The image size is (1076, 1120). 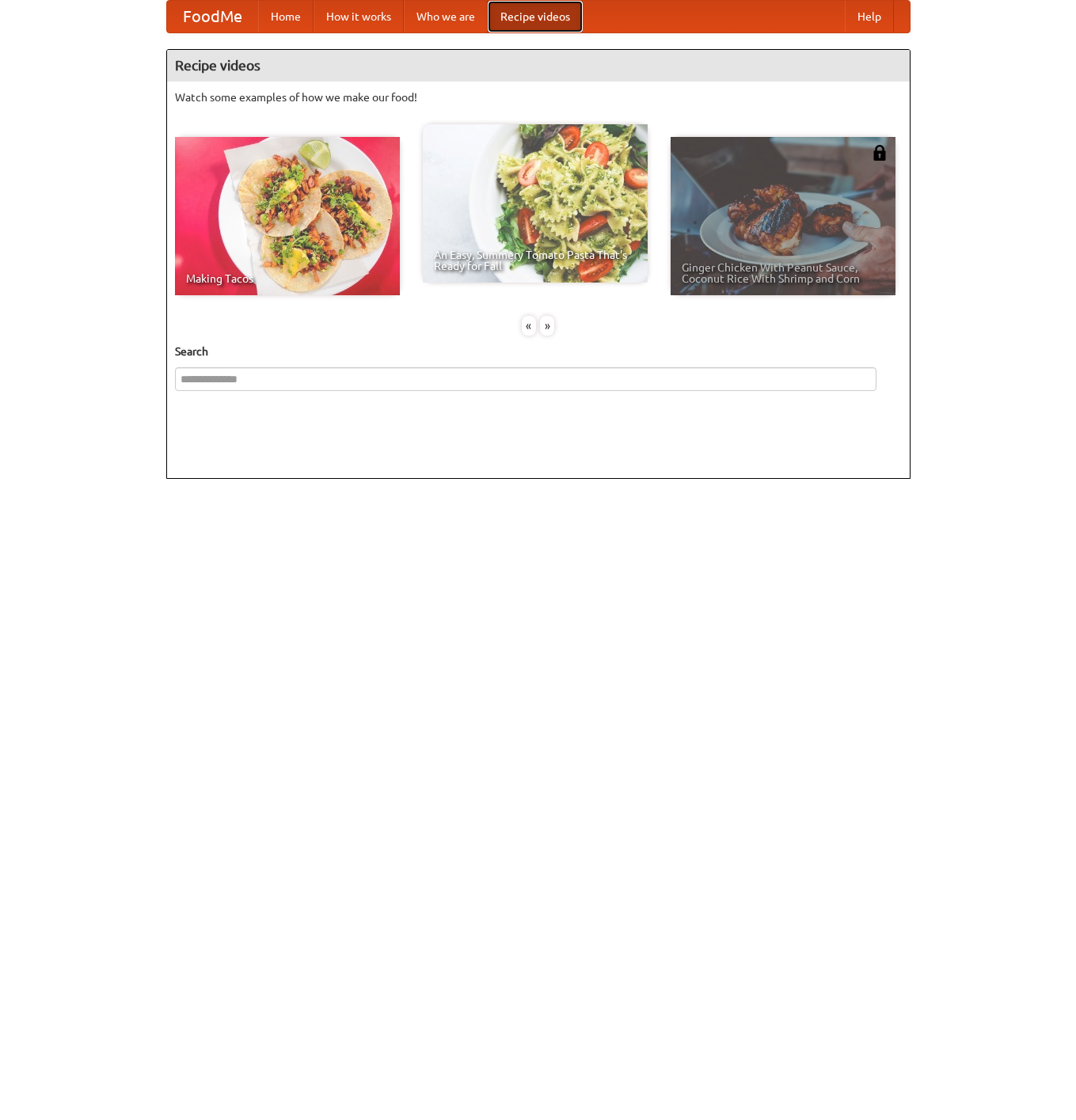 I want to click on h5: Search, so click(x=538, y=352).